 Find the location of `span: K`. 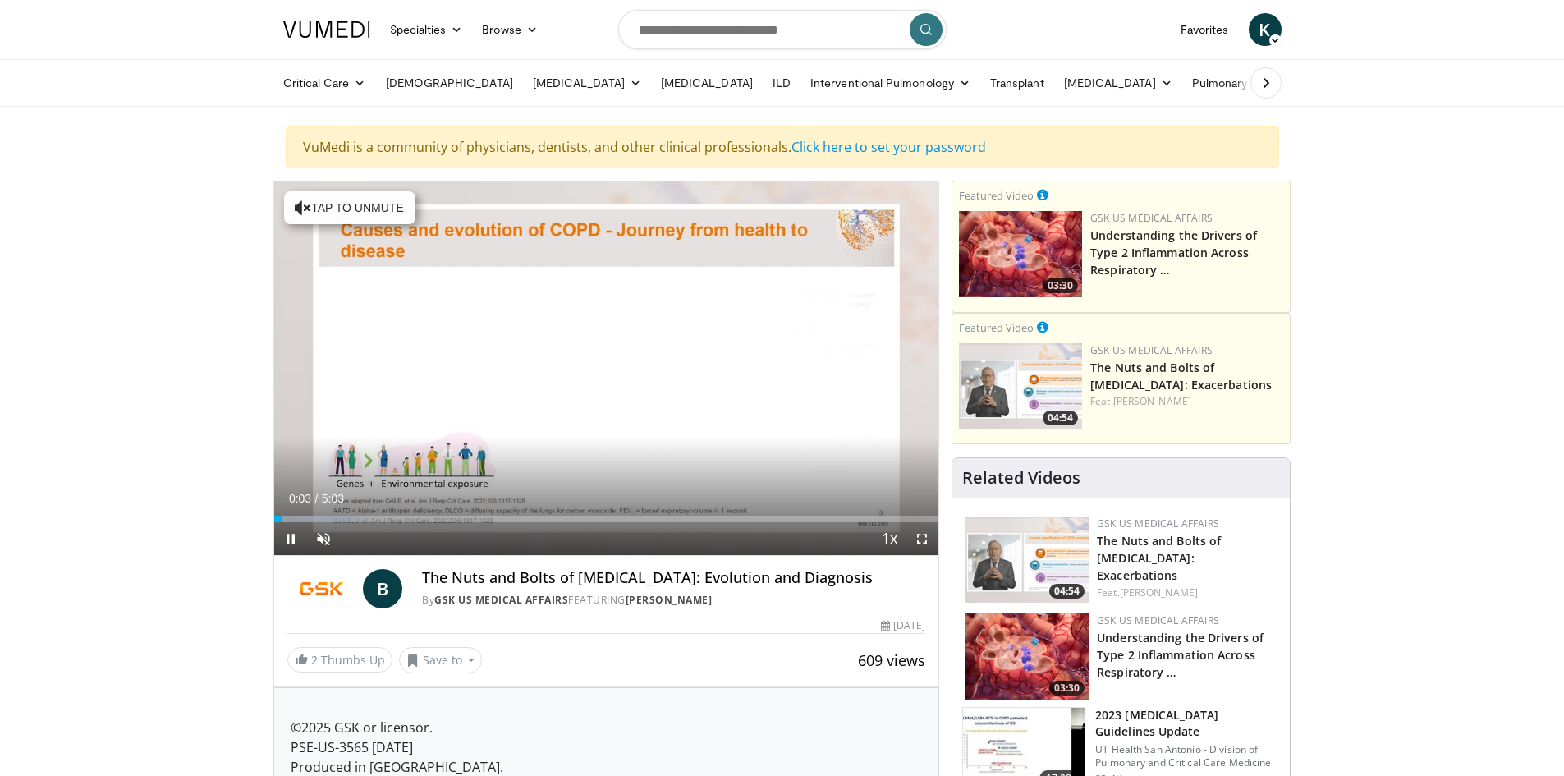

span: K is located at coordinates (1265, 30).